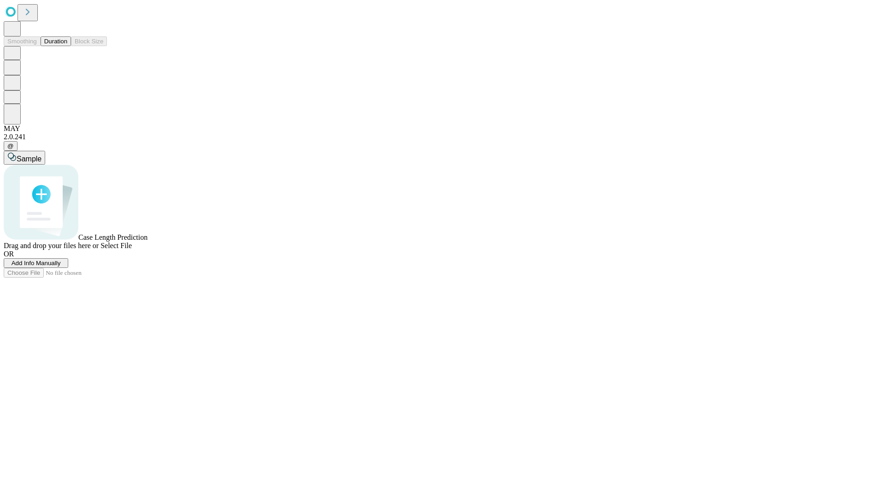  Describe the element at coordinates (113, 237) in the screenshot. I see `span: Case Length Prediction` at that location.